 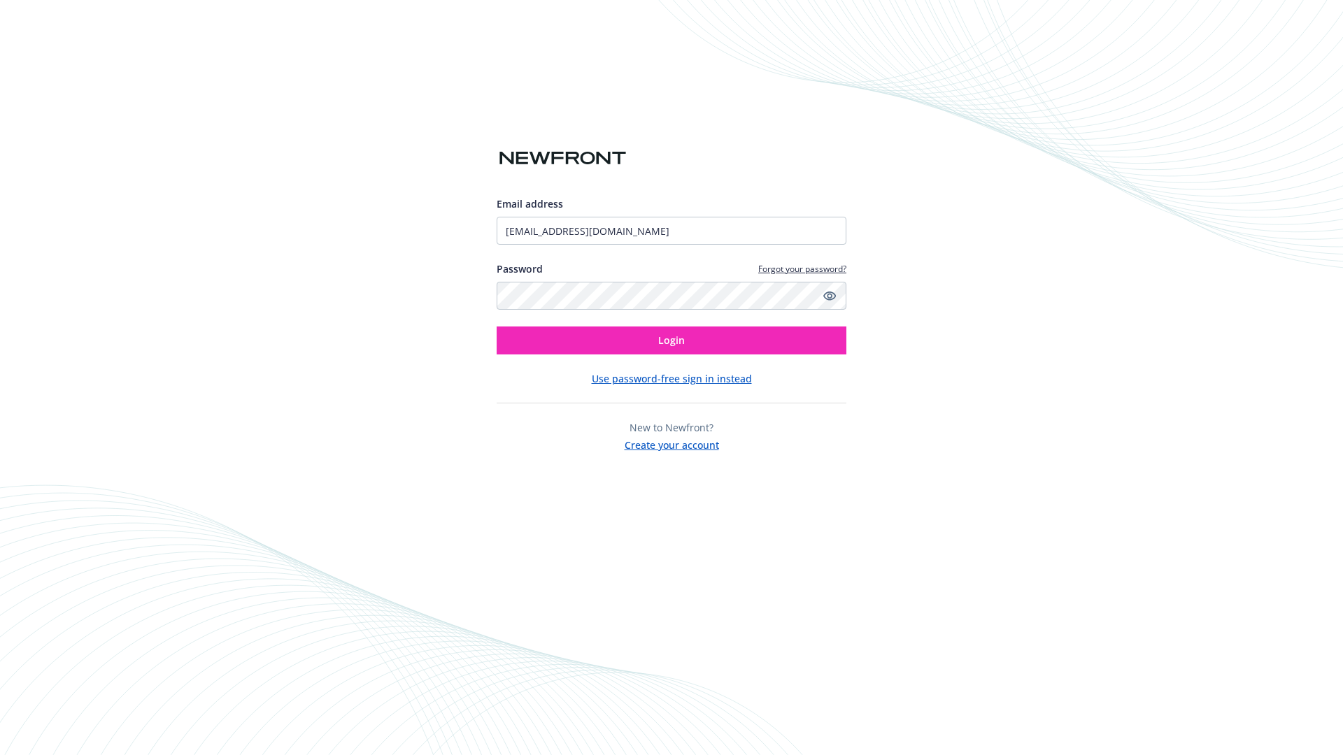 What do you see at coordinates (671, 296) in the screenshot?
I see `input: Enter your password` at bounding box center [671, 296].